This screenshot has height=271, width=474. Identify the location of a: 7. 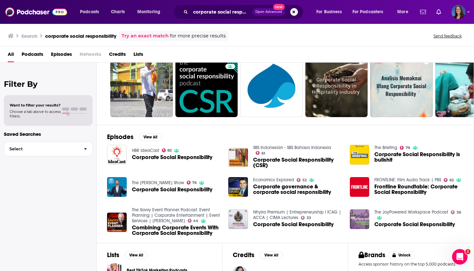
(142, 86).